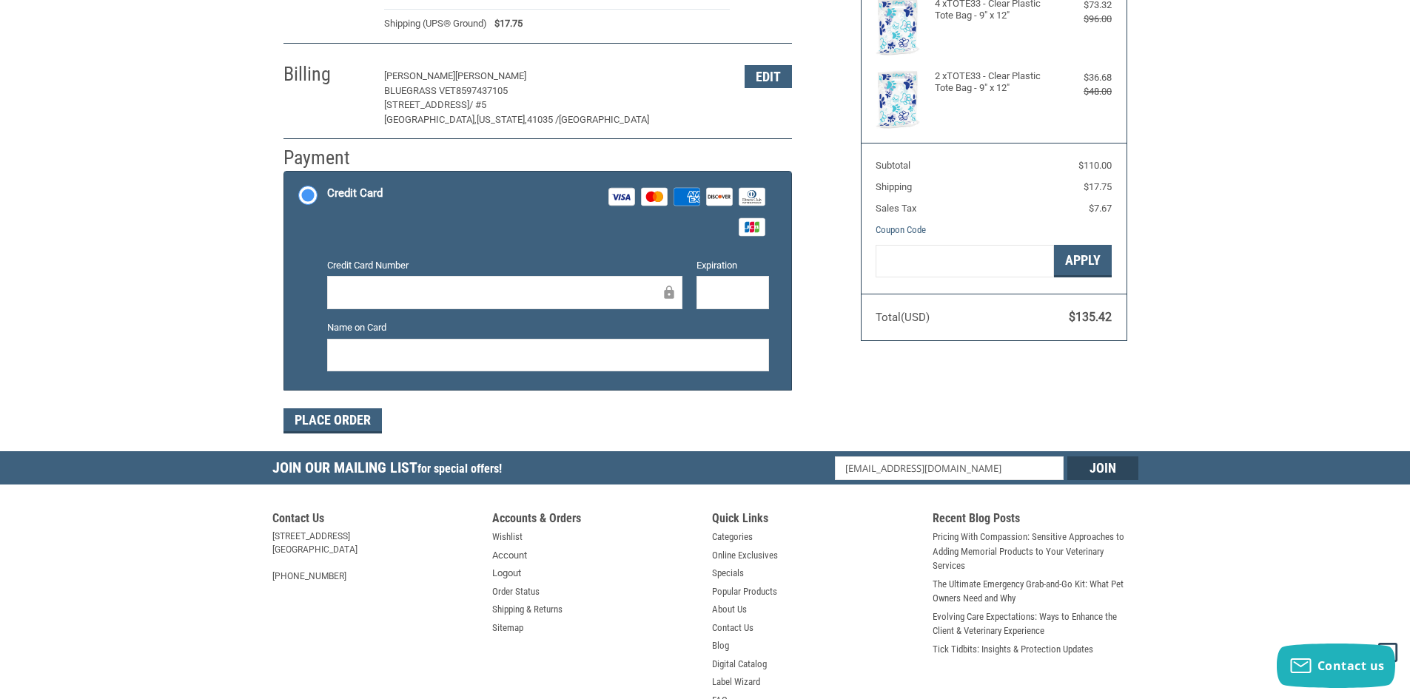  What do you see at coordinates (482, 90) in the screenshot?
I see `span: 8597437105` at bounding box center [482, 90].